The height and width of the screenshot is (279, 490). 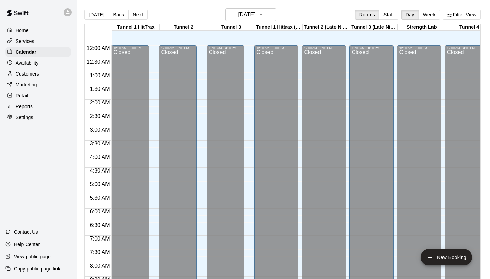 I want to click on div: Calendar, so click(x=38, y=52).